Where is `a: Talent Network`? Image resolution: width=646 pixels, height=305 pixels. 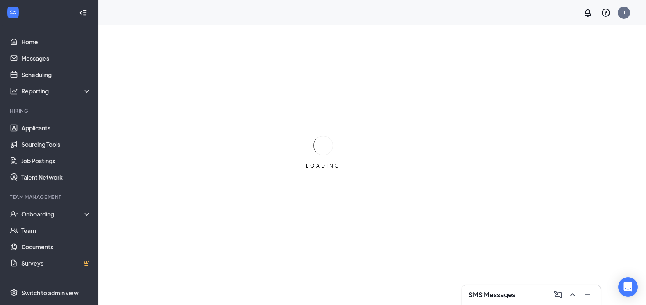
a: Talent Network is located at coordinates (56, 177).